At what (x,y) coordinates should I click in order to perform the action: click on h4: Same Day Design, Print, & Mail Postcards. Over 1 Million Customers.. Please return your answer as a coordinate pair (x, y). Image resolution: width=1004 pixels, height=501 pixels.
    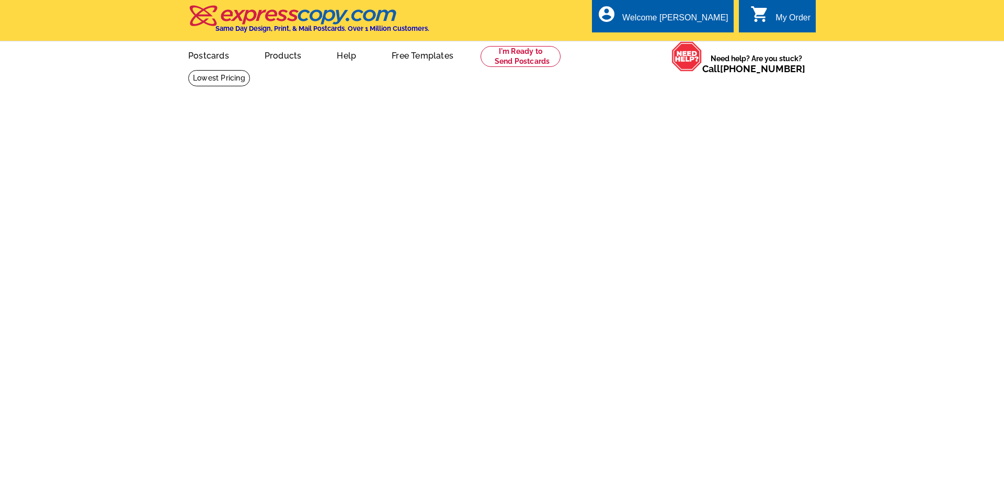
    Looking at the image, I should click on (322, 28).